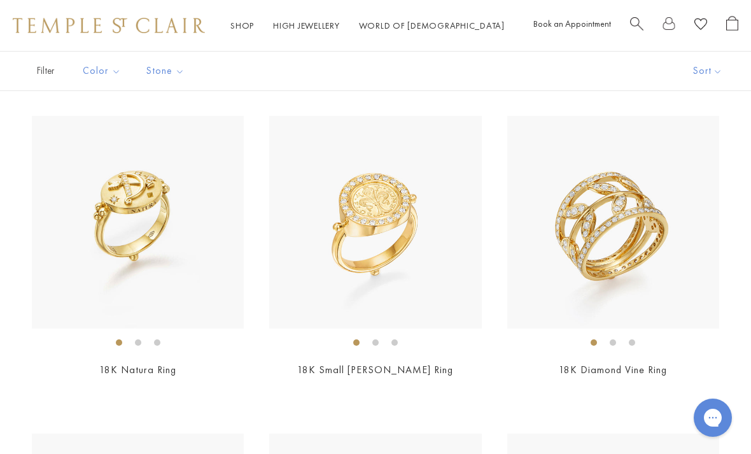 This screenshot has height=454, width=751. What do you see at coordinates (242, 25) in the screenshot?
I see `a: ShopShop` at bounding box center [242, 25].